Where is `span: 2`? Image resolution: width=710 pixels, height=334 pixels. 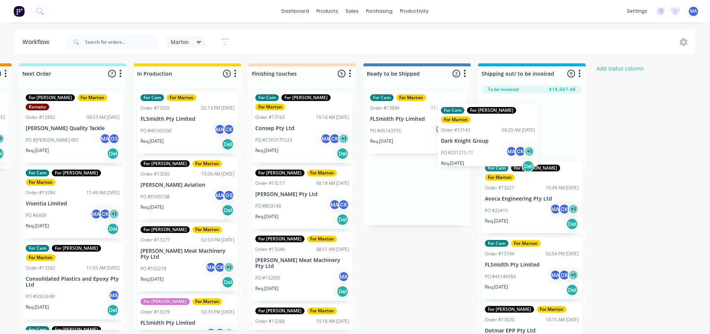
span: 2 is located at coordinates (456, 73).